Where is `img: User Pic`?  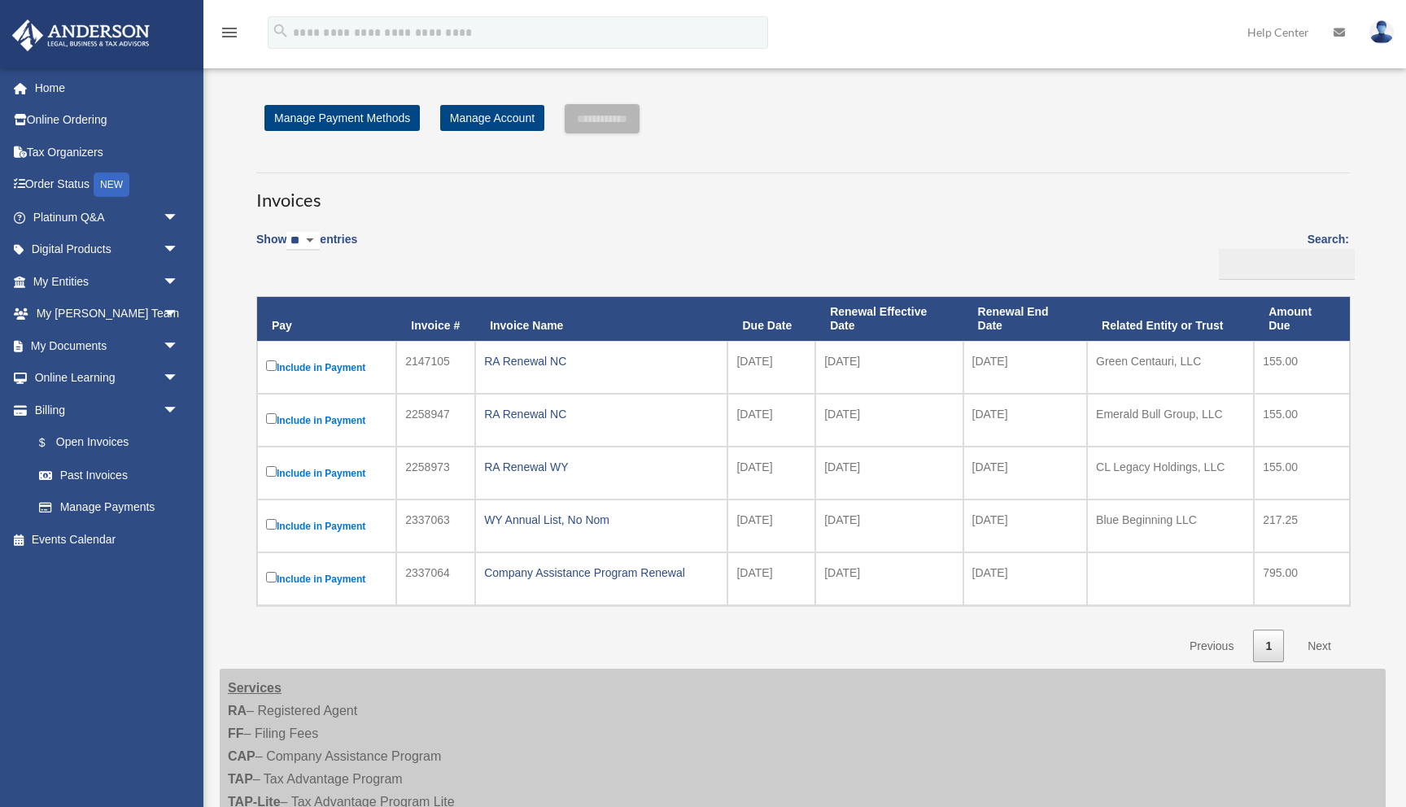
img: User Pic is located at coordinates (1382, 32).